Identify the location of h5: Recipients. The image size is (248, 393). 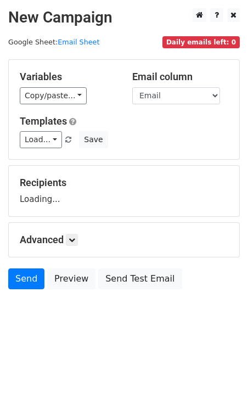
(124, 183).